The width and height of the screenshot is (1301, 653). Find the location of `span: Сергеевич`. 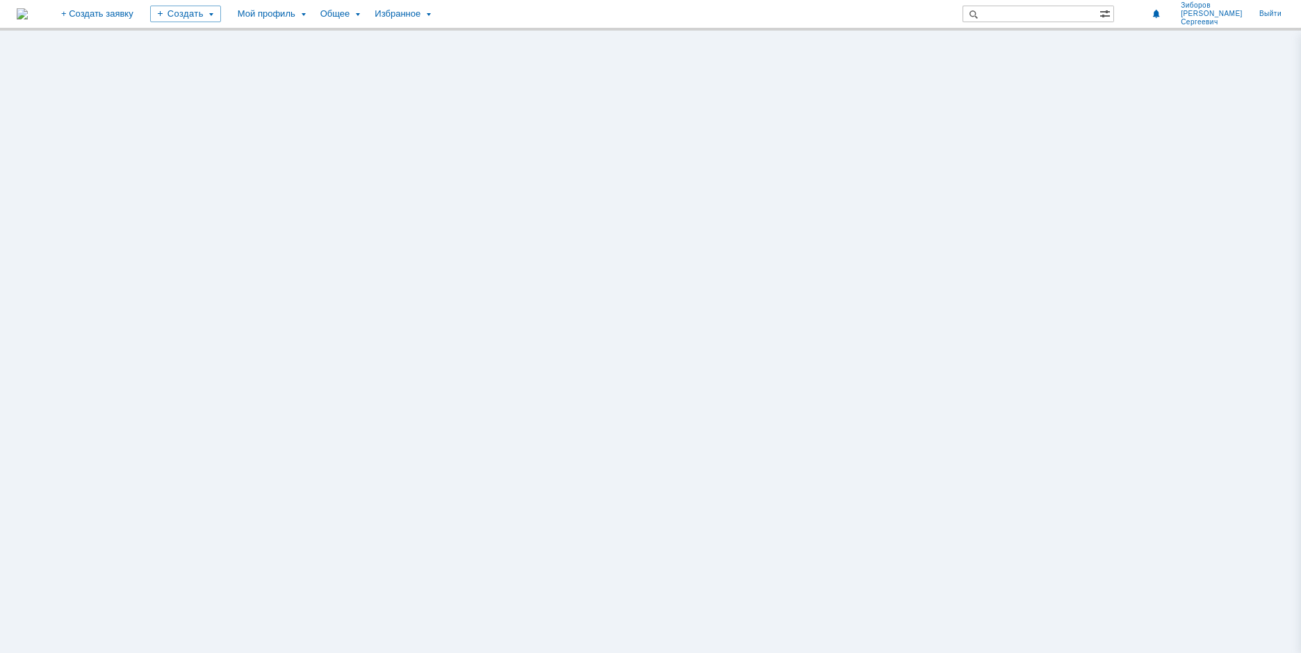

span: Сергеевич is located at coordinates (1211, 22).